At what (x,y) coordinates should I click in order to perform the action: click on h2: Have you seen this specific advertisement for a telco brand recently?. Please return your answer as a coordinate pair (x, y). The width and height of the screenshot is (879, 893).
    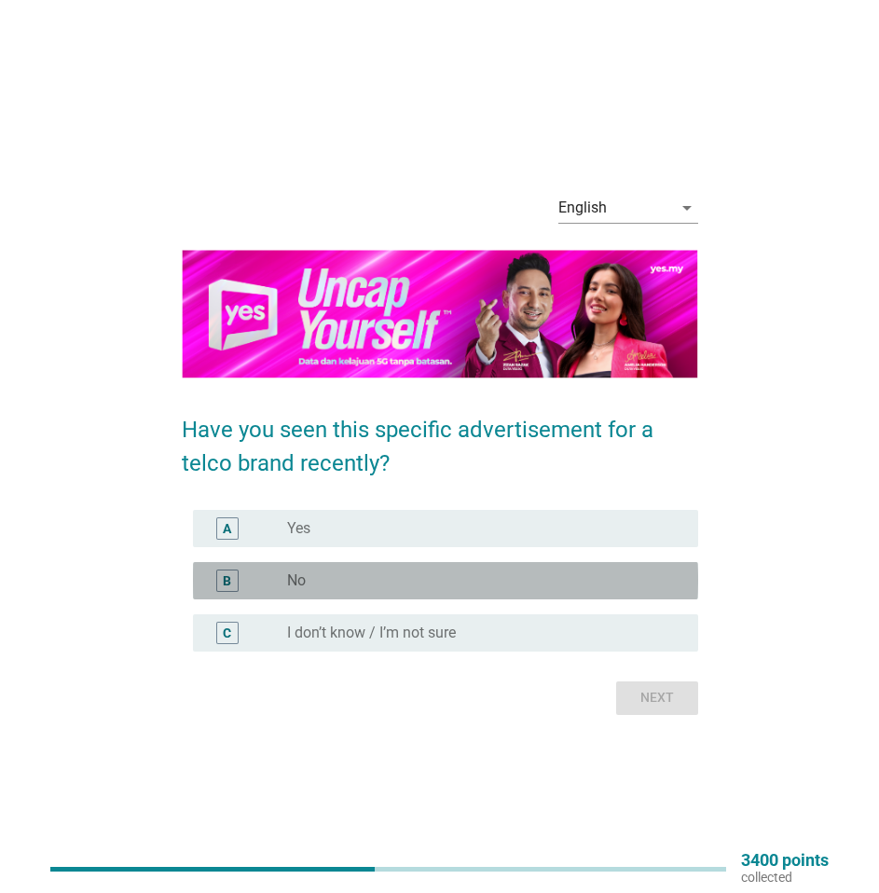
    Looking at the image, I should click on (440, 437).